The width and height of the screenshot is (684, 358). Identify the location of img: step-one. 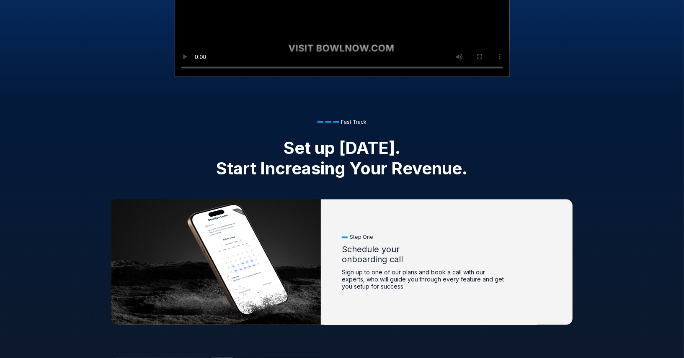
(237, 260).